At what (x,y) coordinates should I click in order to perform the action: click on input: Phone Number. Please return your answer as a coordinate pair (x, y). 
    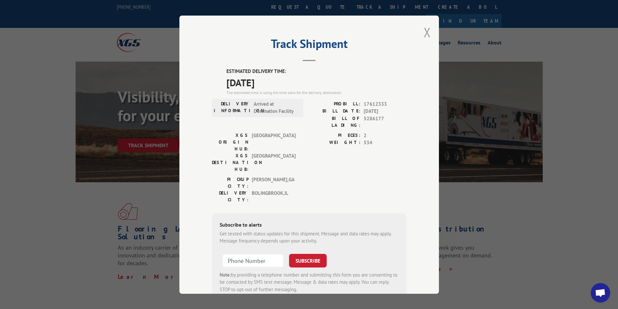
    Looking at the image, I should click on (253, 260).